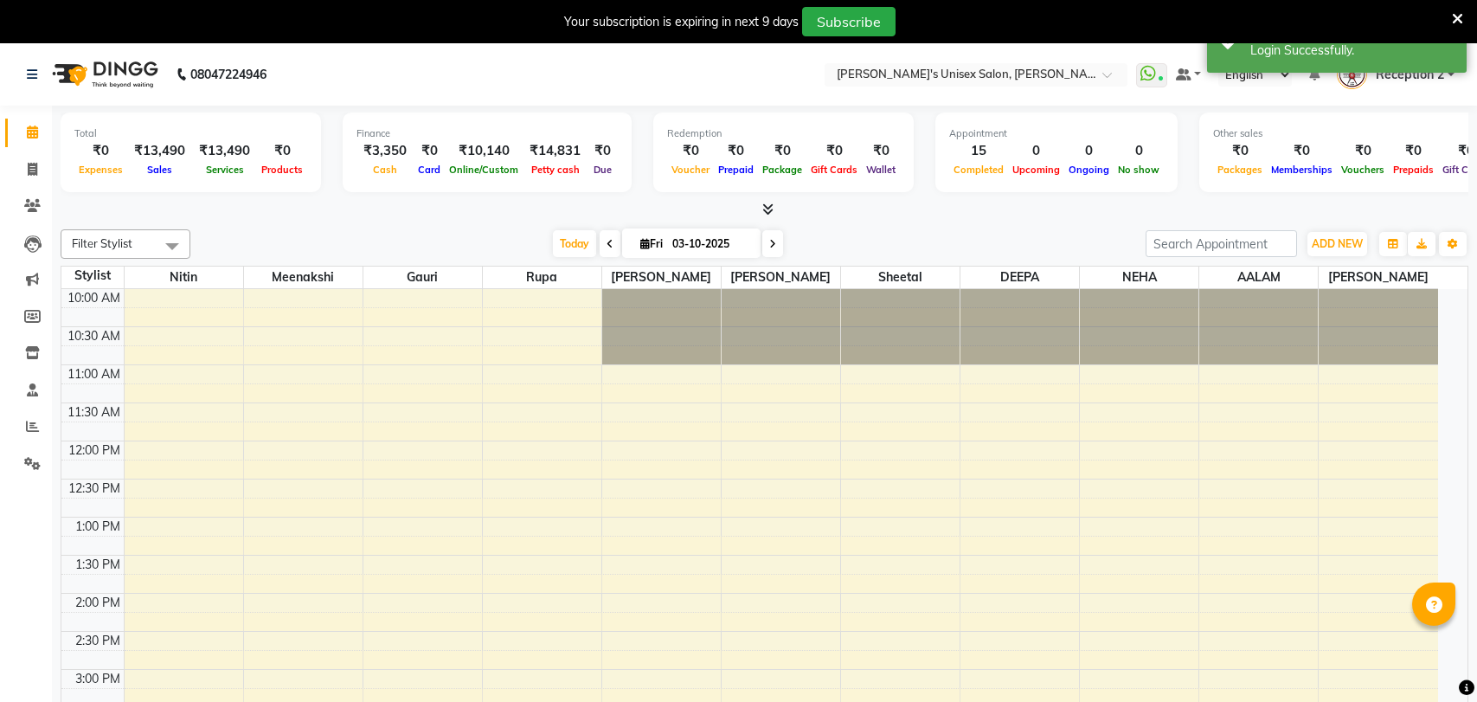 Image resolution: width=1477 pixels, height=702 pixels. I want to click on span: Petty cash, so click(555, 170).